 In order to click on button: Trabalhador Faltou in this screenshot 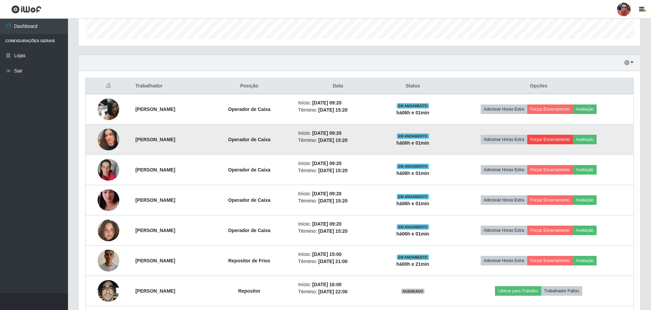, I will do `click(561, 290)`.